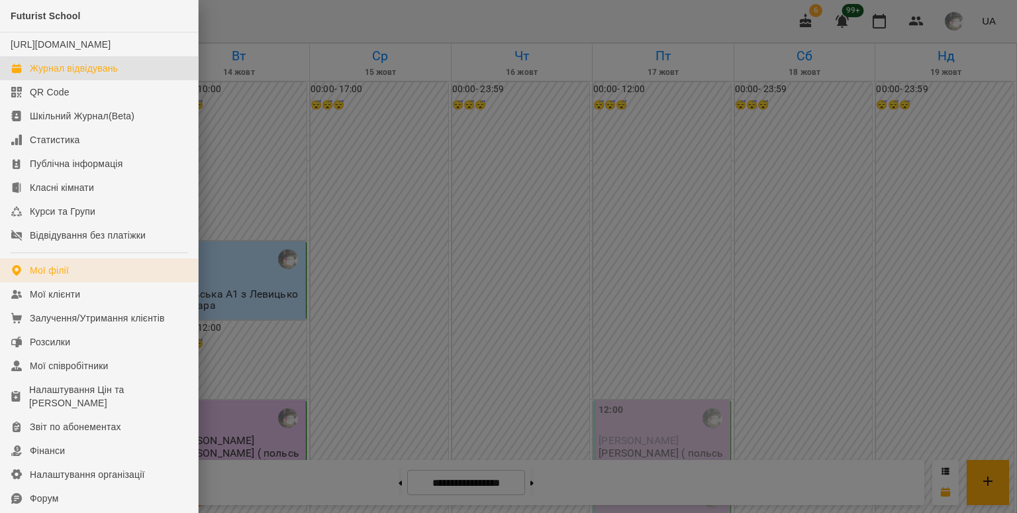 This screenshot has width=1017, height=513. Describe the element at coordinates (47, 450) in the screenshot. I see `div: Фінанси` at that location.